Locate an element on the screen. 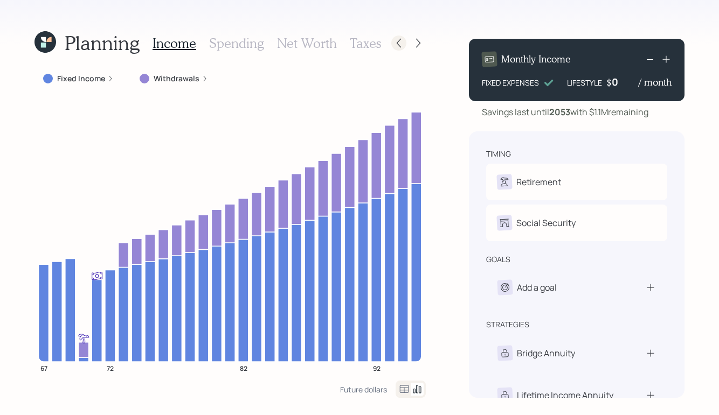 The width and height of the screenshot is (719, 415). tspan: 72 is located at coordinates (110, 368).